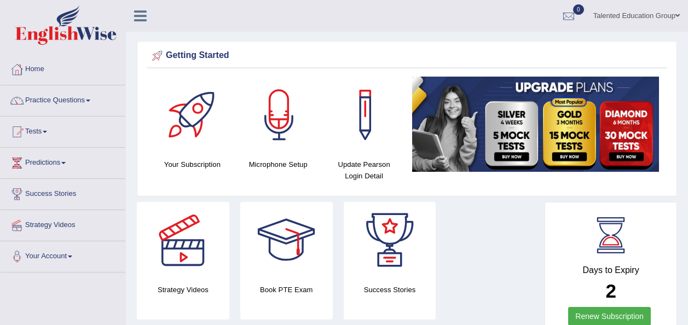 This screenshot has height=325, width=688. I want to click on b: 2, so click(611, 291).